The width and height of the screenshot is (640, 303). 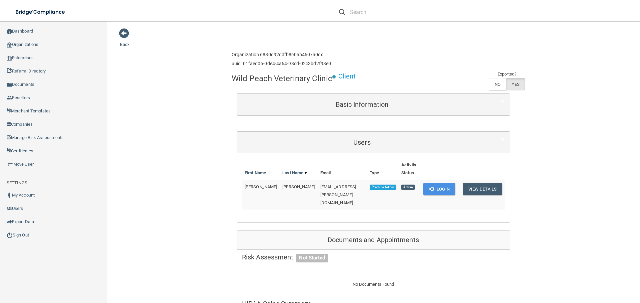 What do you see at coordinates (9, 196) in the screenshot?
I see `img: ic_user_dark.df1a06c3.png` at bounding box center [9, 196].